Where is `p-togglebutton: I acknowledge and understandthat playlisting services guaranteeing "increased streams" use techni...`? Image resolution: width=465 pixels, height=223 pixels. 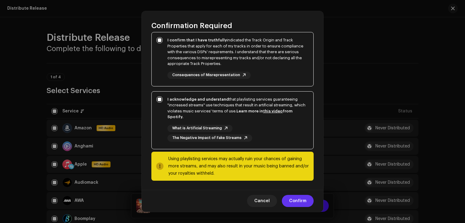 p-togglebutton: I acknowledge and understandthat playlisting services guaranteeing "increased streams" use techni... is located at coordinates (233, 120).